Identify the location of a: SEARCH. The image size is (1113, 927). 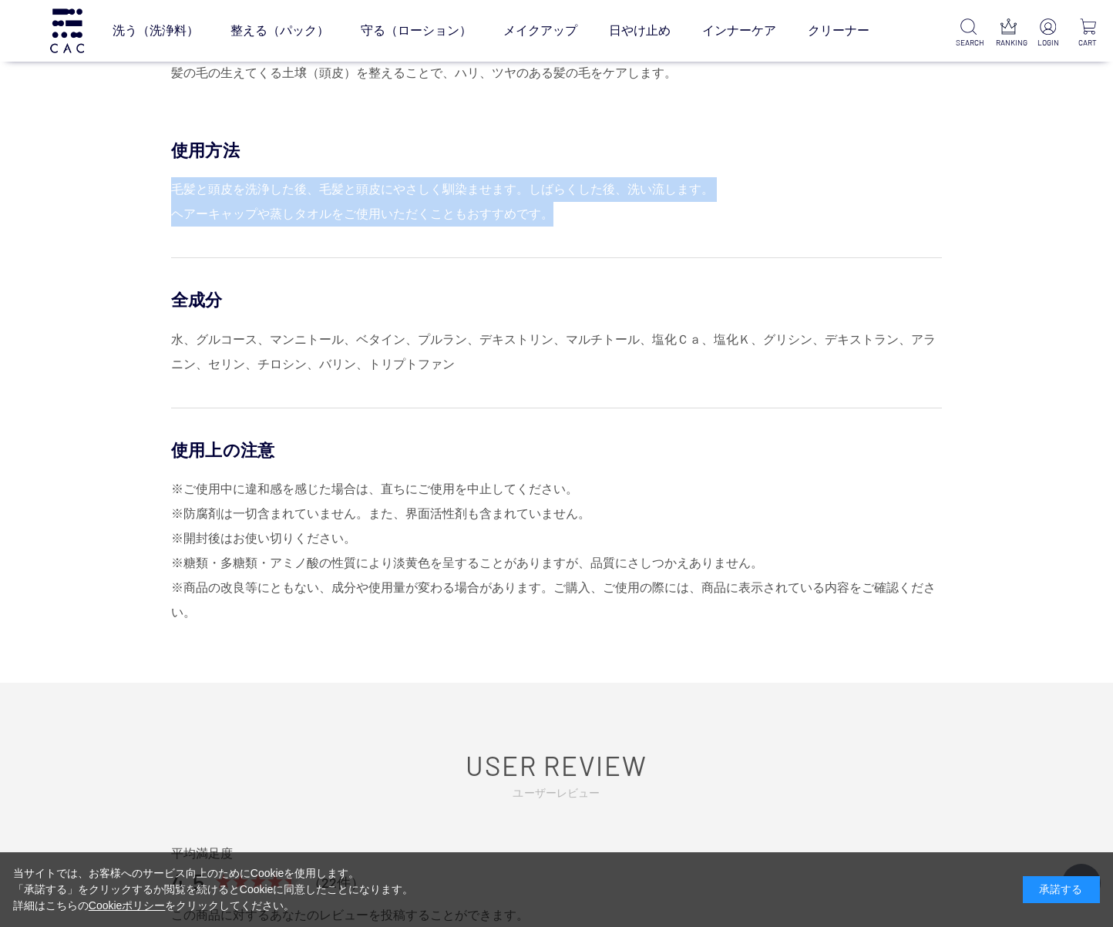
(968, 33).